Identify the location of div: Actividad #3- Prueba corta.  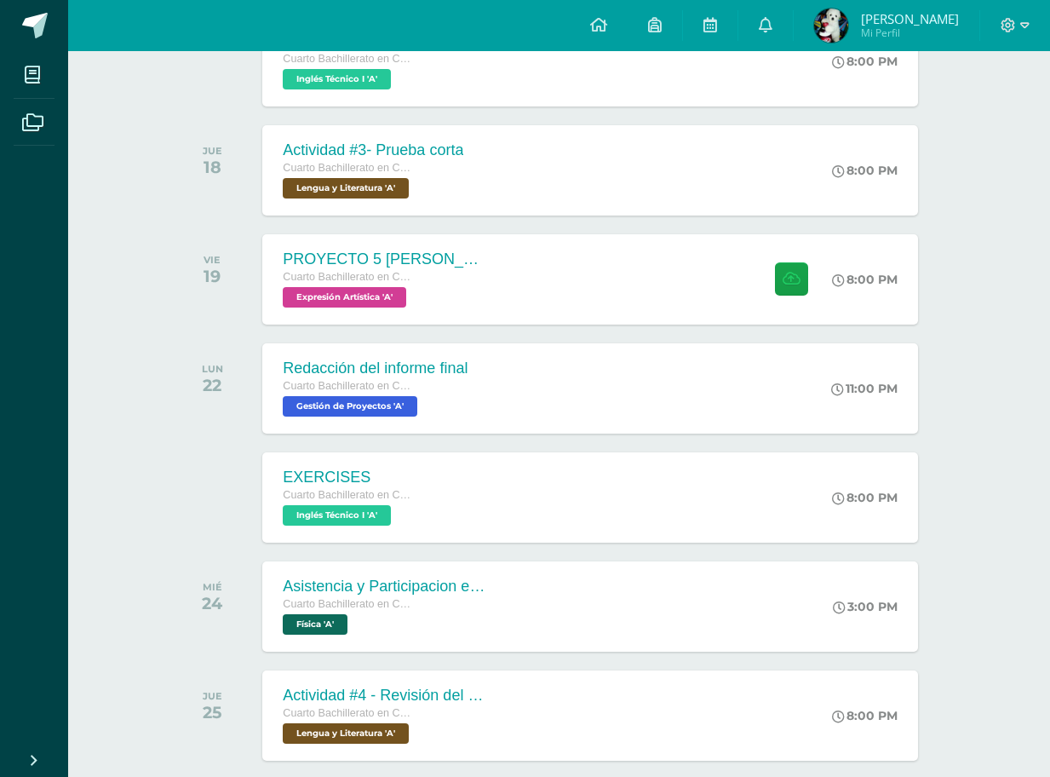
(373, 150).